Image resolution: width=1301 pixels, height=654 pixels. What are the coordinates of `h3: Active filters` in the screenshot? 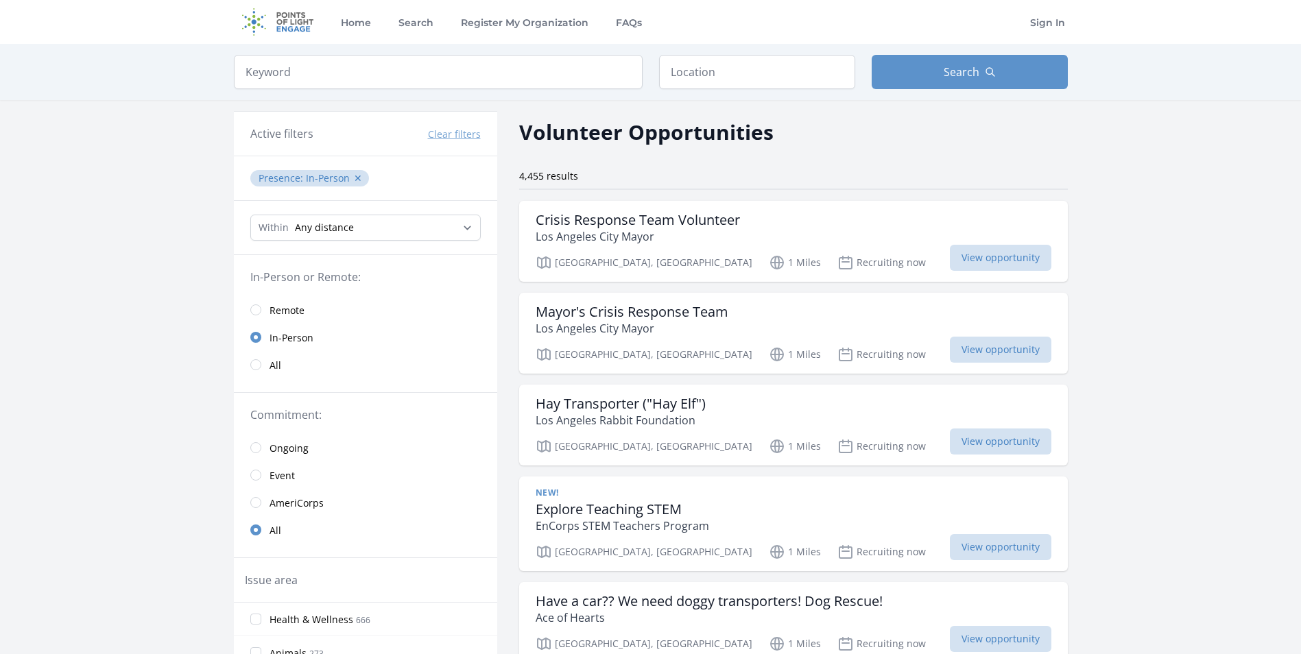 It's located at (282, 134).